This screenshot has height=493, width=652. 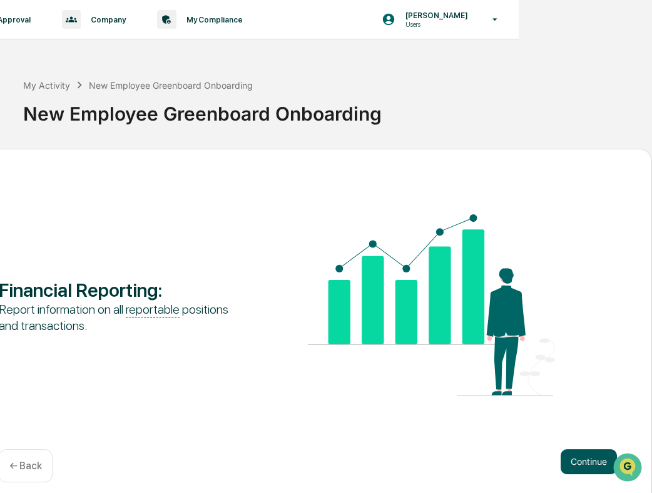 I want to click on a: 🔎Data Lookup, so click(x=46, y=188).